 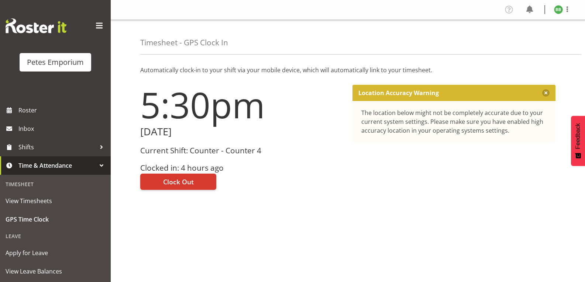 I want to click on a: View Leave Balances, so click(x=55, y=272).